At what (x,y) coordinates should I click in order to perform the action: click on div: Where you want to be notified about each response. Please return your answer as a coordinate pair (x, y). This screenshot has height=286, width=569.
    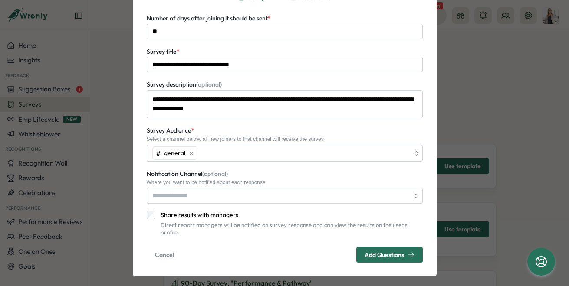
    Looking at the image, I should click on (285, 183).